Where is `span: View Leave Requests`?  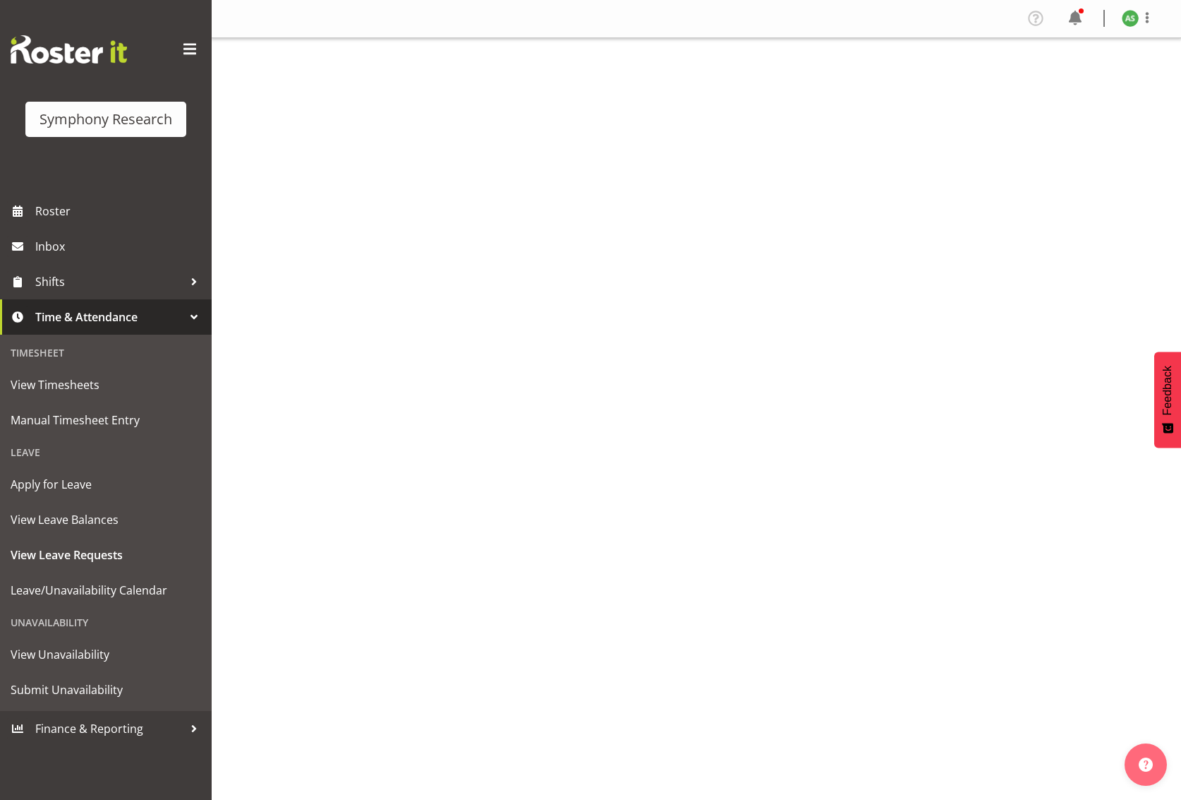 span: View Leave Requests is located at coordinates (106, 555).